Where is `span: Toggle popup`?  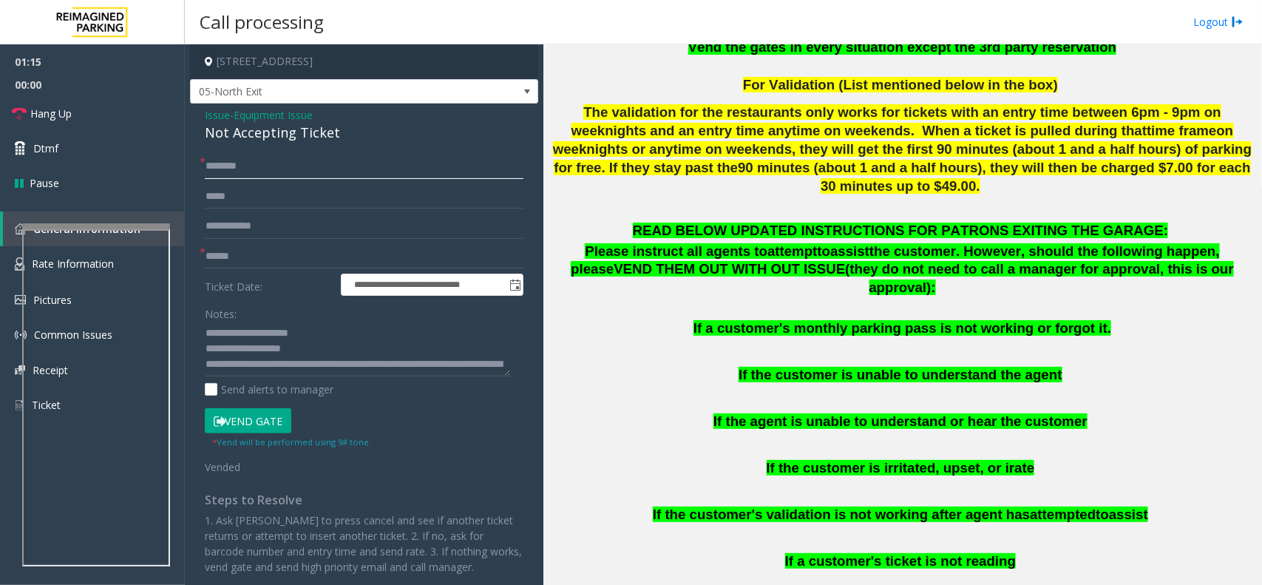
span: Toggle popup is located at coordinates (515, 285).